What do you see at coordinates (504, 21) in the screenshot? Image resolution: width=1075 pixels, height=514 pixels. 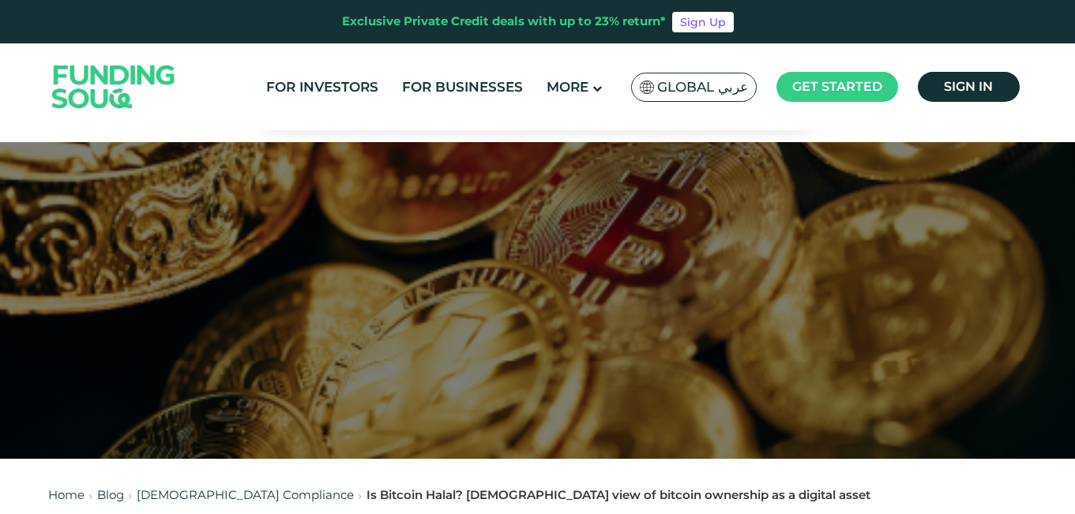 I see `div: Exclusive Private Credit deals with up to 23% return*` at bounding box center [504, 21].